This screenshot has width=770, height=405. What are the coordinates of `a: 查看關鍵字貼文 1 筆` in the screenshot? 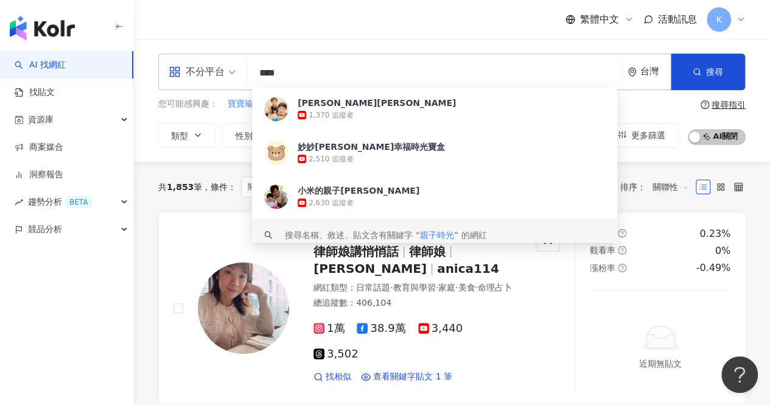 It's located at (406, 377).